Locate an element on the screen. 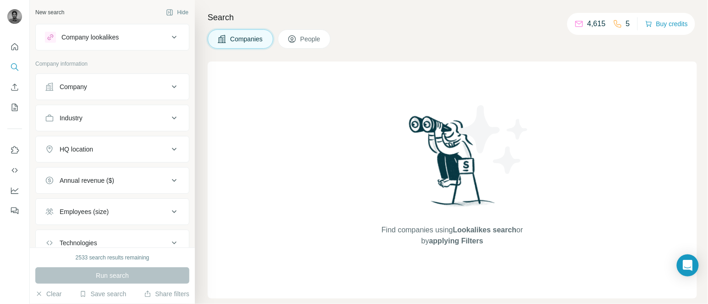 The width and height of the screenshot is (708, 304). button: Hide is located at coordinates (177, 12).